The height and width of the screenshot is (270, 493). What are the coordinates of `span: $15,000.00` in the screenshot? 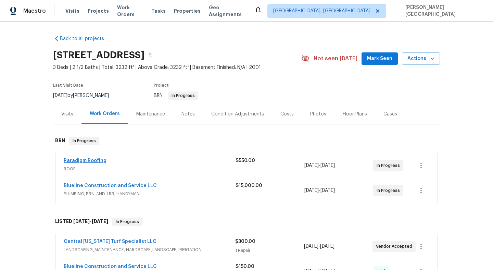 It's located at (249, 186).